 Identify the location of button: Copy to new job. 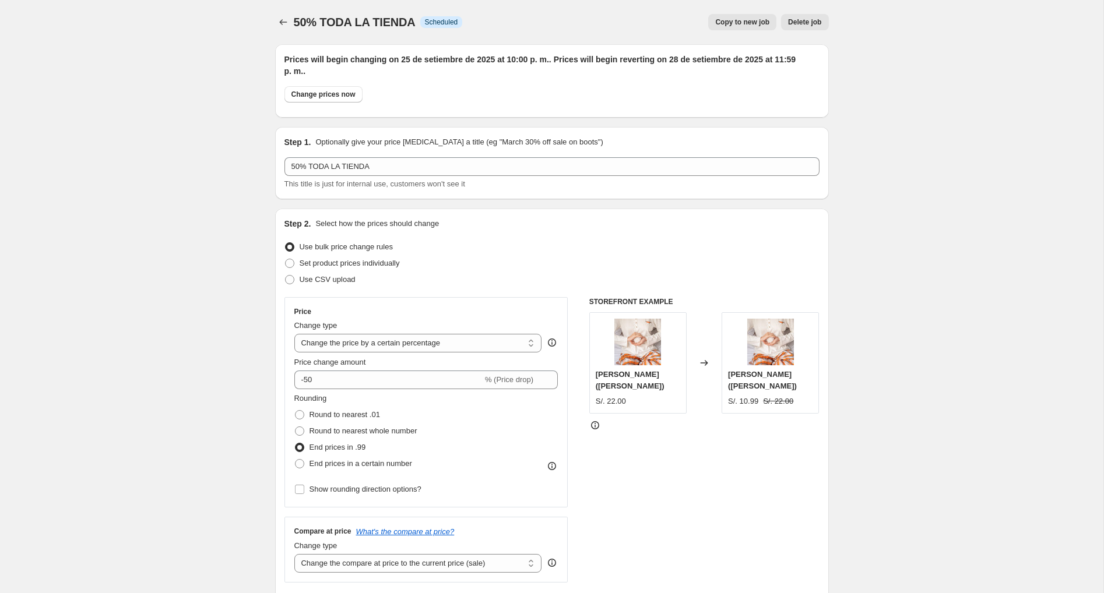
(742, 22).